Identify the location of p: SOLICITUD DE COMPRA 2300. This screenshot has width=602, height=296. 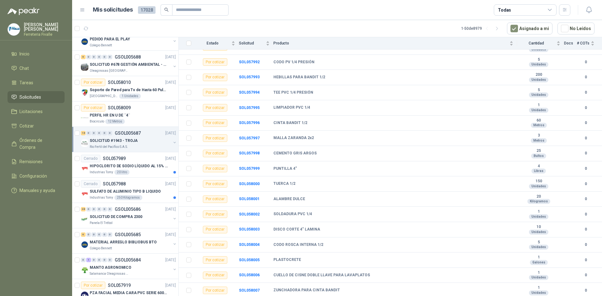
(116, 217).